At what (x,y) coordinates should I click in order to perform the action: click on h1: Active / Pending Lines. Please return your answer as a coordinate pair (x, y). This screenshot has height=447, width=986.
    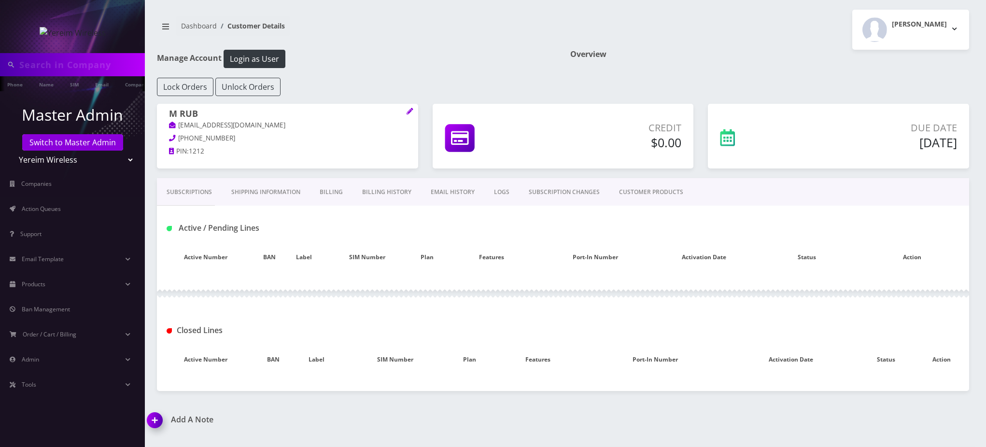
    Looking at the image, I should click on (294, 228).